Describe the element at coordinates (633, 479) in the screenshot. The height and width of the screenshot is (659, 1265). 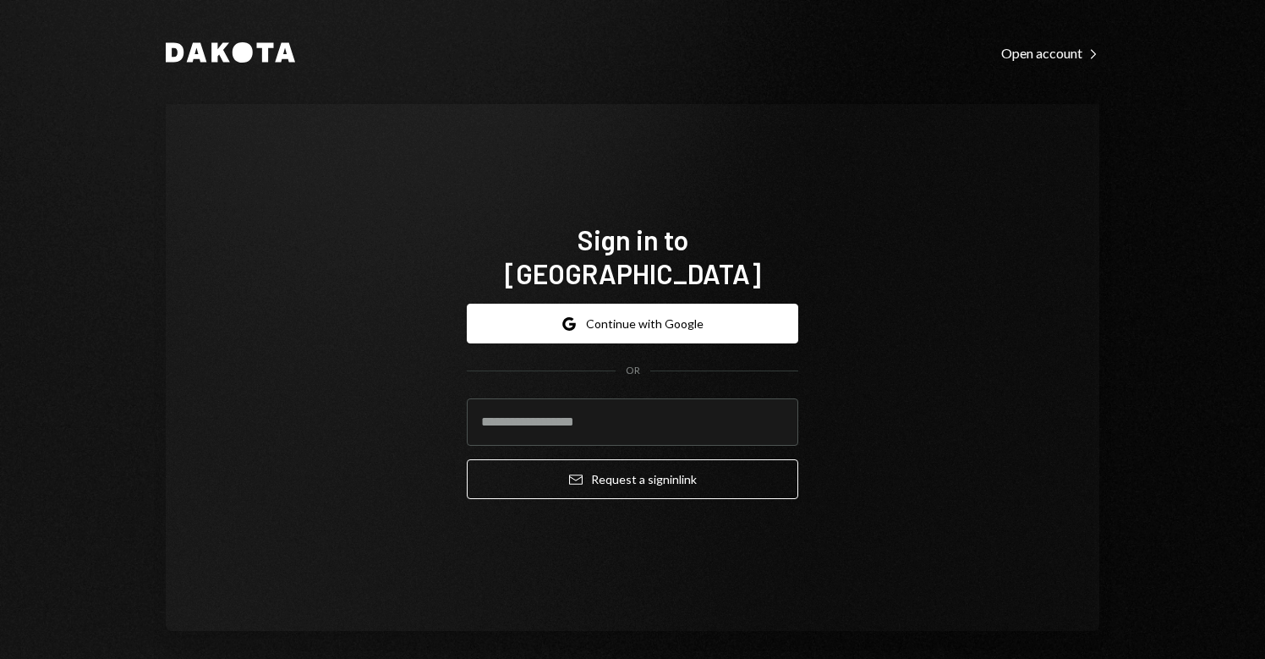
I see `button: Request a signinlink` at that location.